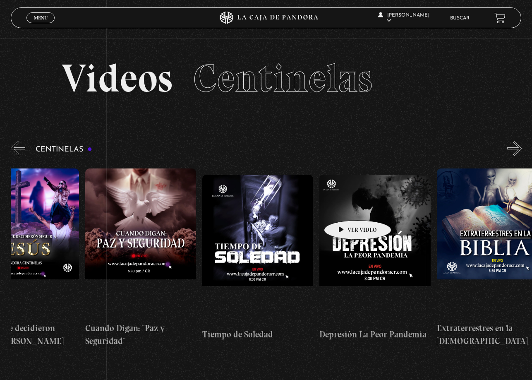 This screenshot has width=532, height=380. I want to click on a: Depresión La Peor Pandemia, so click(375, 258).